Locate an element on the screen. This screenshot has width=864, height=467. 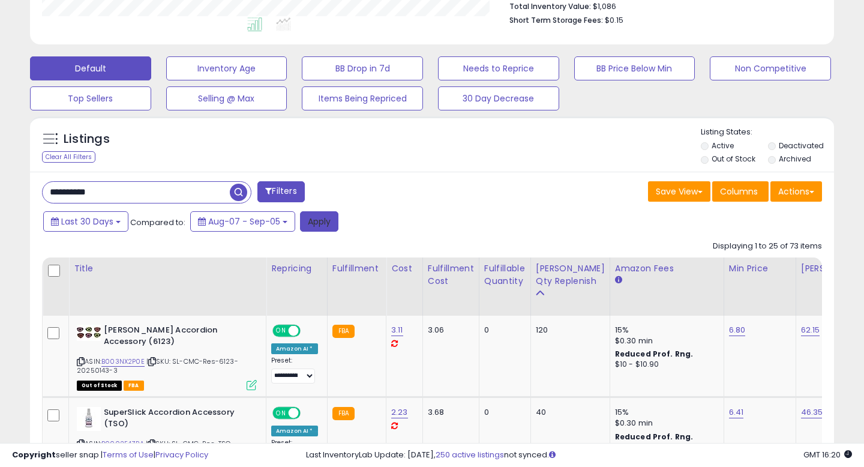
p: Listing States: is located at coordinates (767, 132).